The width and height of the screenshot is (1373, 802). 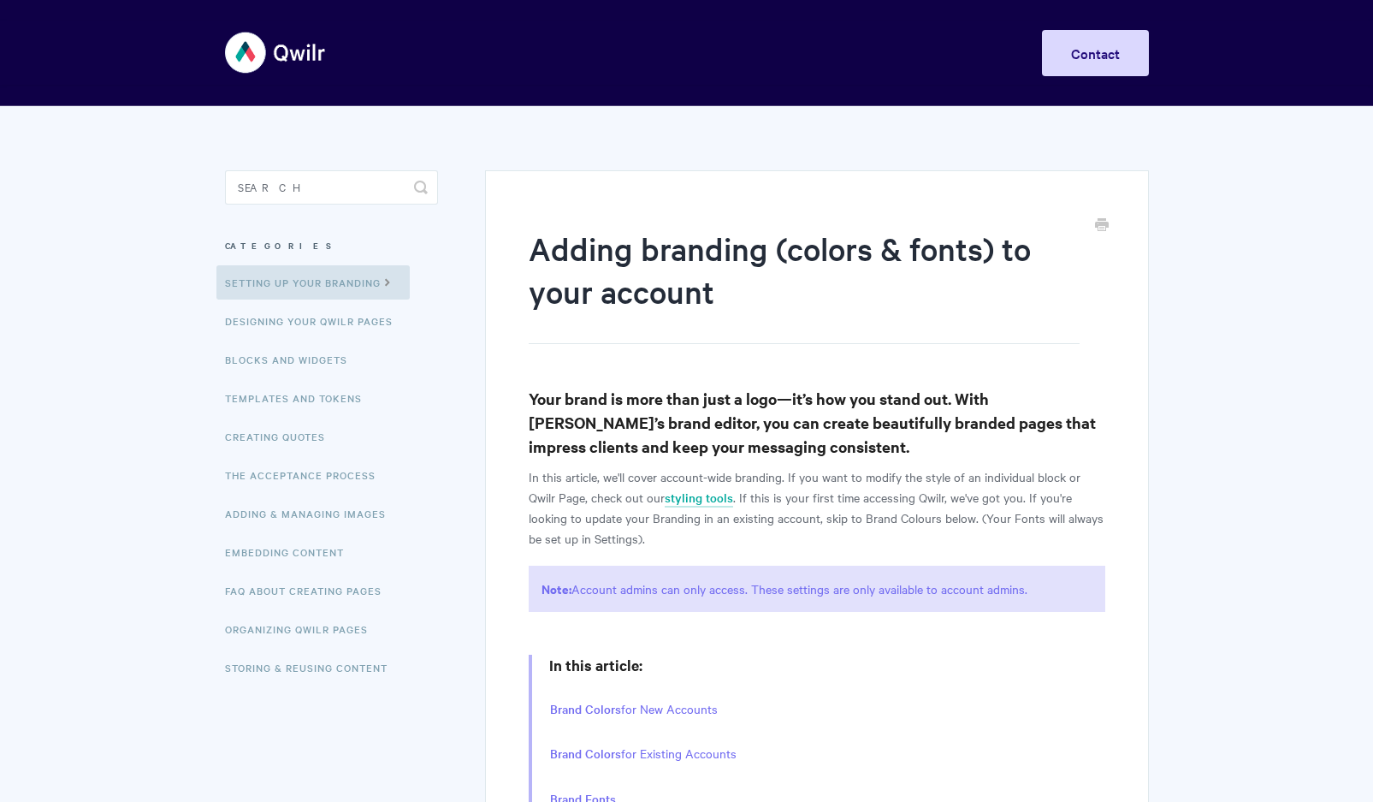 What do you see at coordinates (827, 709) in the screenshot?
I see `li: for New Accounts` at bounding box center [827, 709].